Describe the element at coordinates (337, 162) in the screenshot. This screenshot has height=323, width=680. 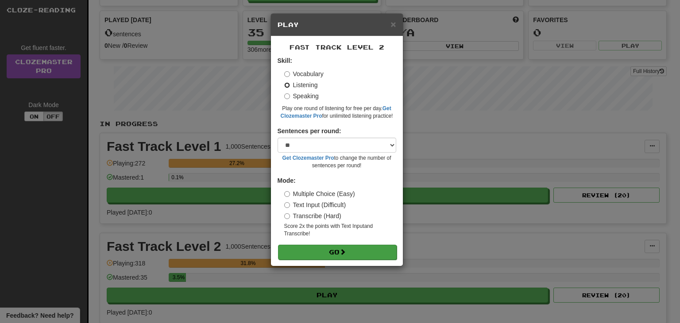
I see `small: to change the number of sentences per round!` at that location.